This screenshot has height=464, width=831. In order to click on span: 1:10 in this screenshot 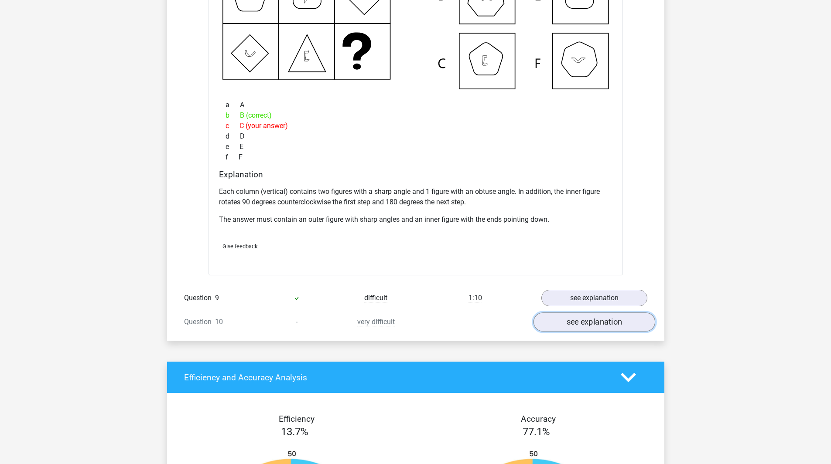, I will do `click(475, 298)`.